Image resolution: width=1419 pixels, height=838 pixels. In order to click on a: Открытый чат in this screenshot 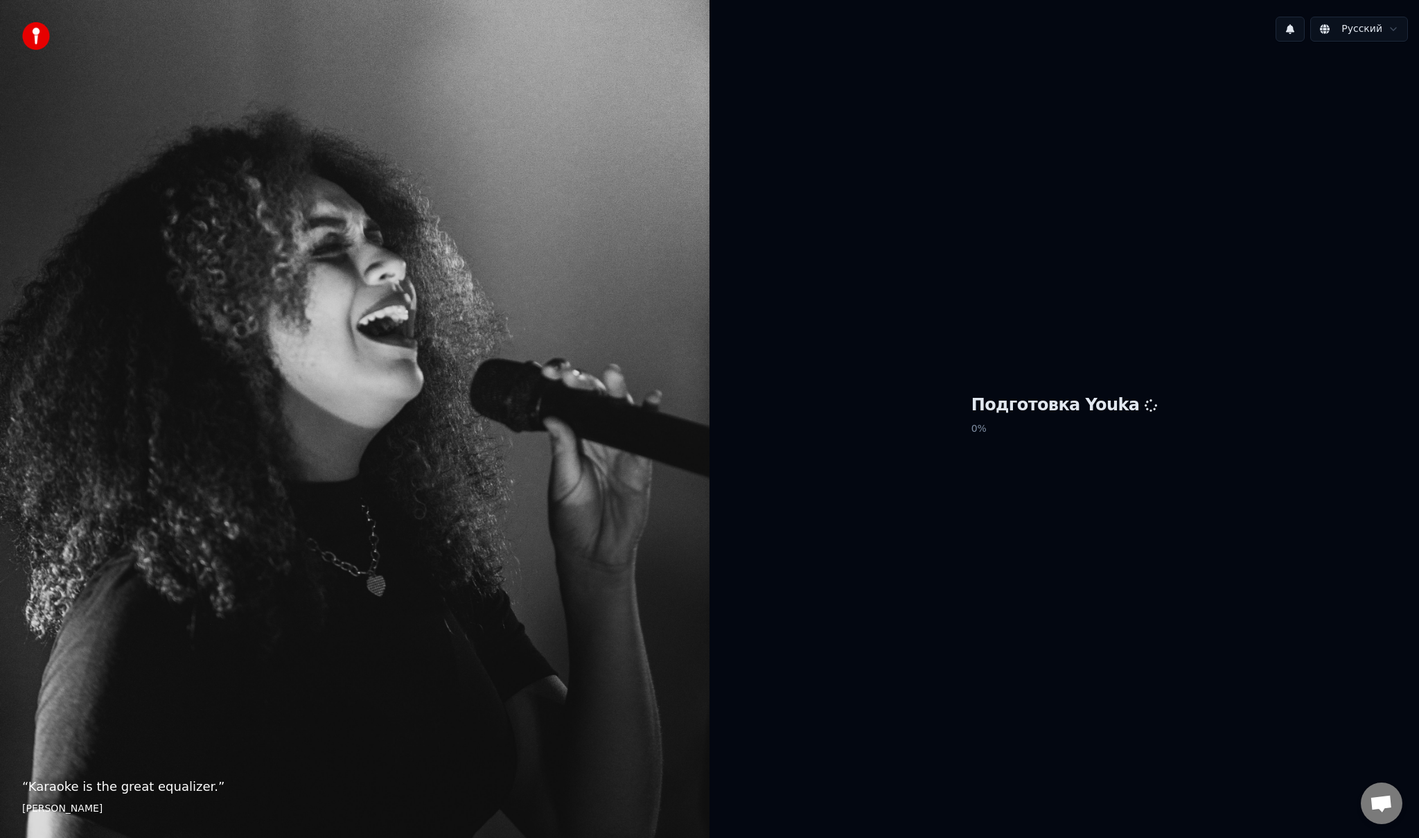, I will do `click(1382, 803)`.